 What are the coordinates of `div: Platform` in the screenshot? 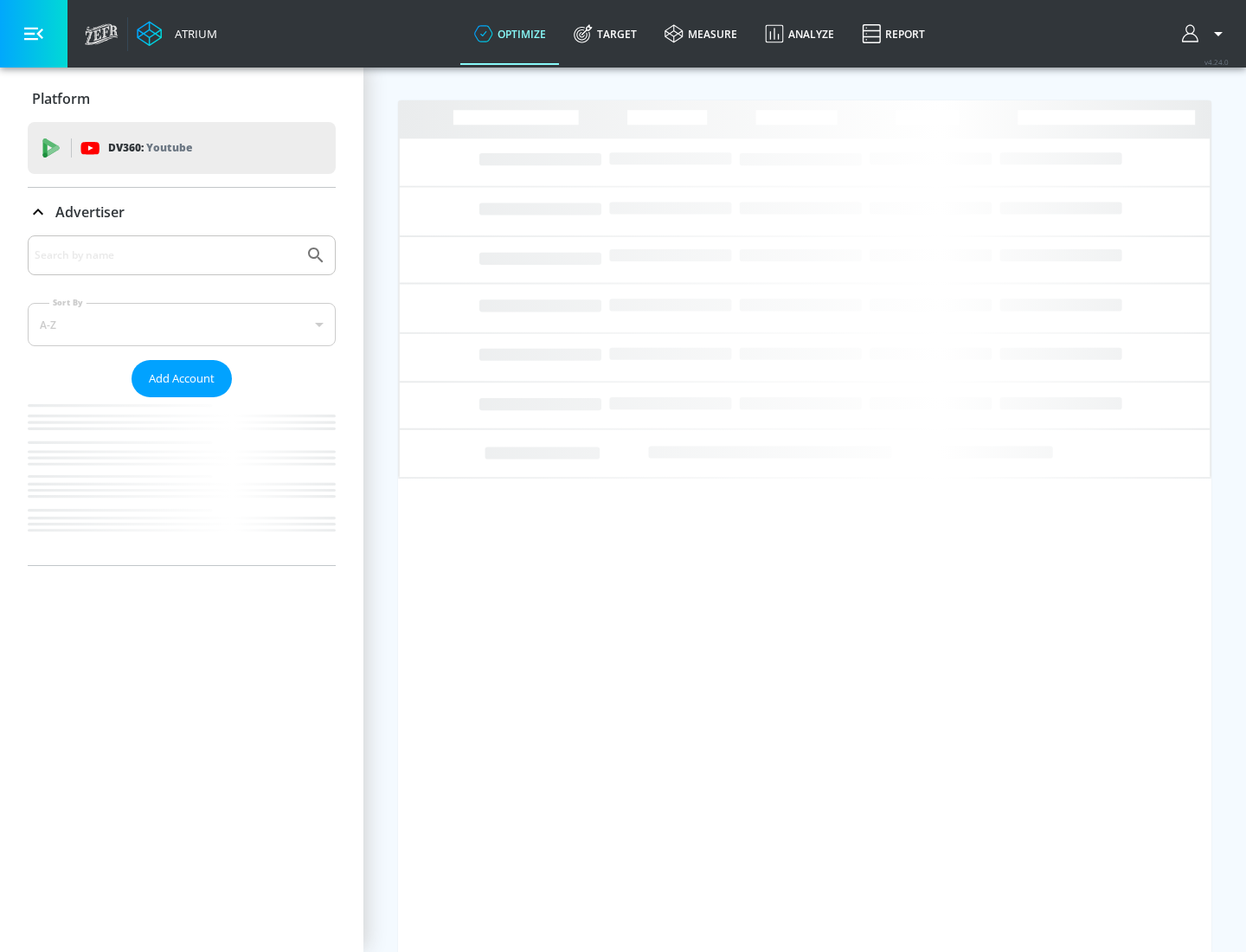 It's located at (182, 98).